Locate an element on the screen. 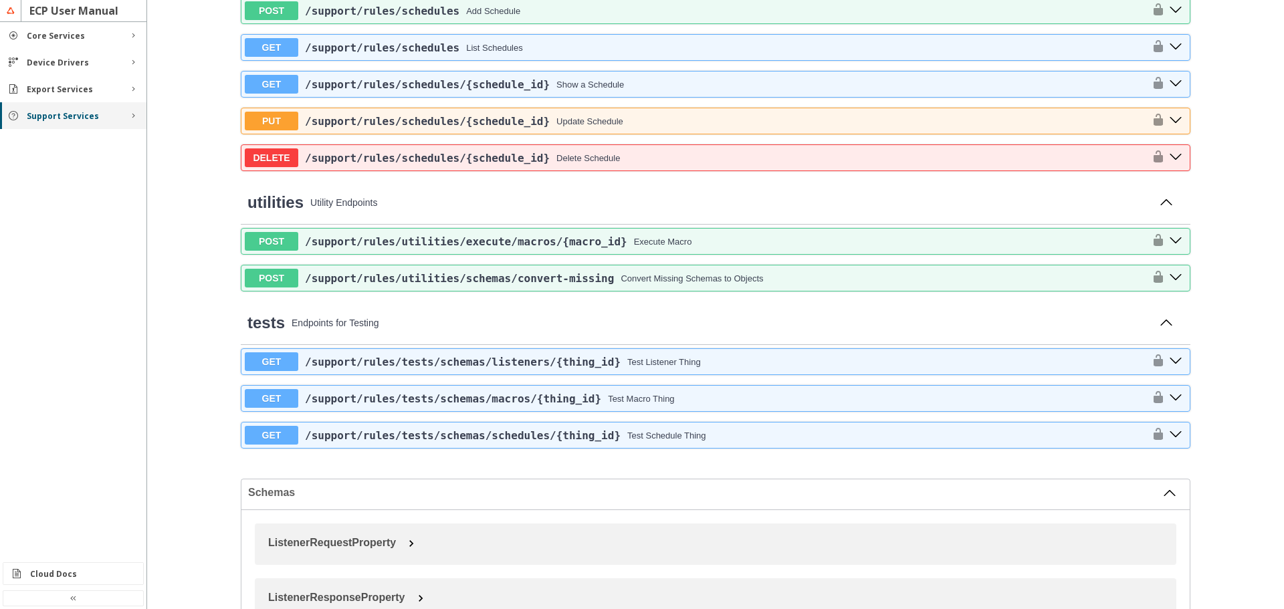  button: Schemas is located at coordinates (712, 493).